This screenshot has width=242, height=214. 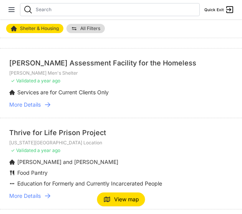 I want to click on a: All Filters, so click(x=86, y=28).